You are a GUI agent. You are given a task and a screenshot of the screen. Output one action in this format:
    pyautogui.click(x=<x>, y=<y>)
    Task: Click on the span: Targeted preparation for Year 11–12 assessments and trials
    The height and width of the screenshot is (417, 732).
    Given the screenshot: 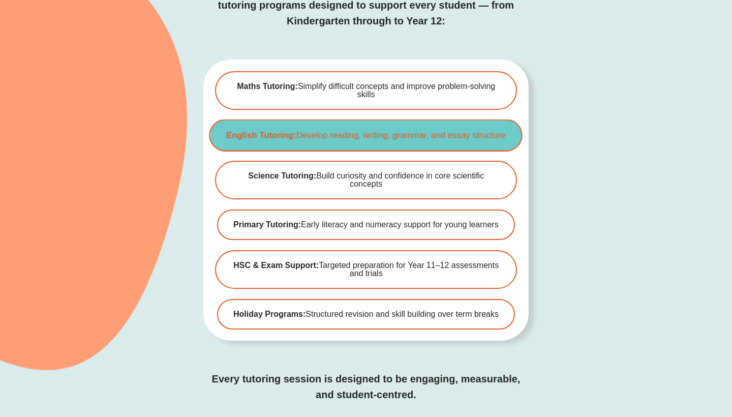 What is the action you would take?
    pyautogui.click(x=366, y=269)
    